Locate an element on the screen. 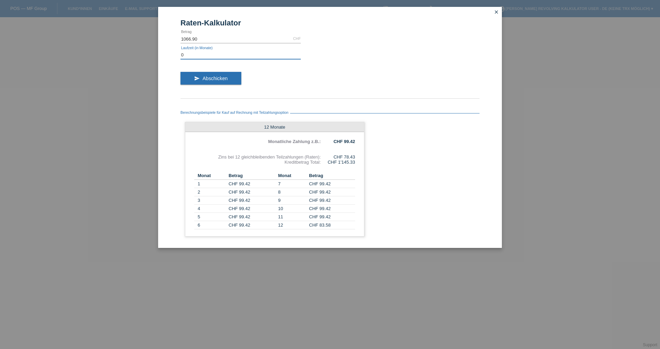  span: Berechnungsbeispiele für Kauf auf Rechnung mit Teilzahlungsoption is located at coordinates (235, 112).